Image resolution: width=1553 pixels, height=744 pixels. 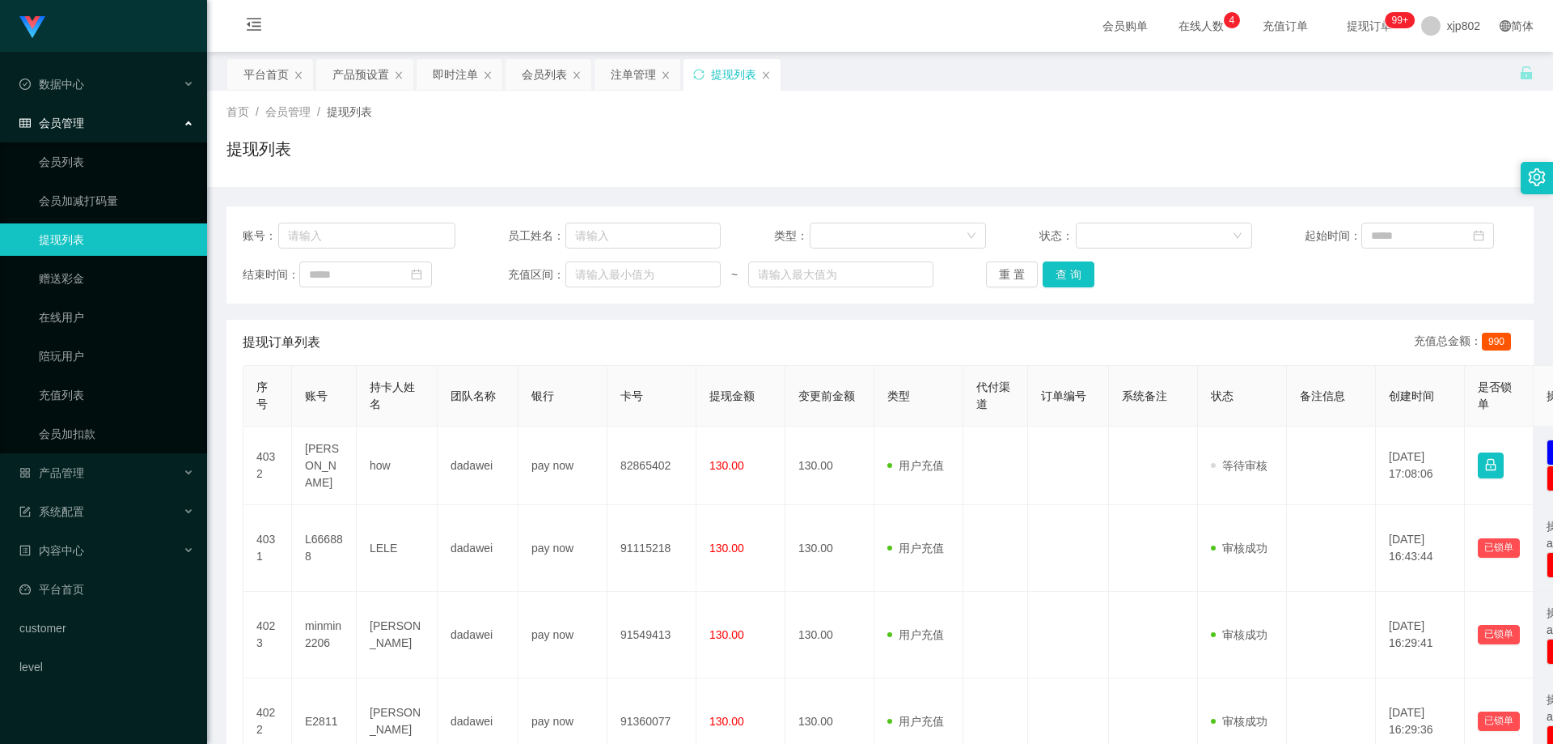 What do you see at coordinates (117, 162) in the screenshot?
I see `a: 会员列表` at bounding box center [117, 162].